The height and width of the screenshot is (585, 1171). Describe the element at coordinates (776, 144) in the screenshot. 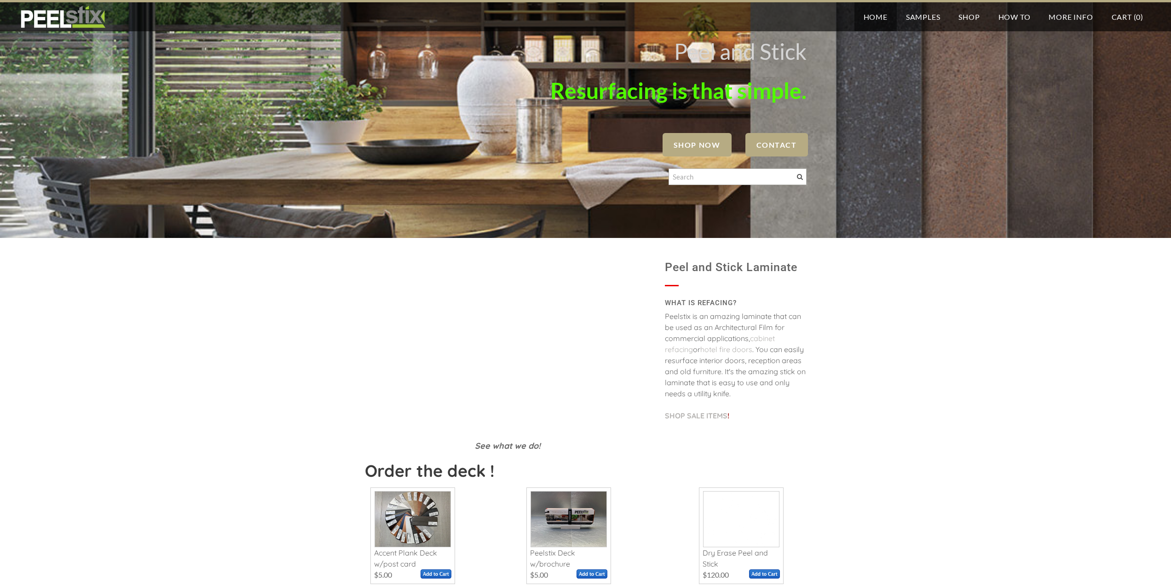

I see `a: Contact` at that location.